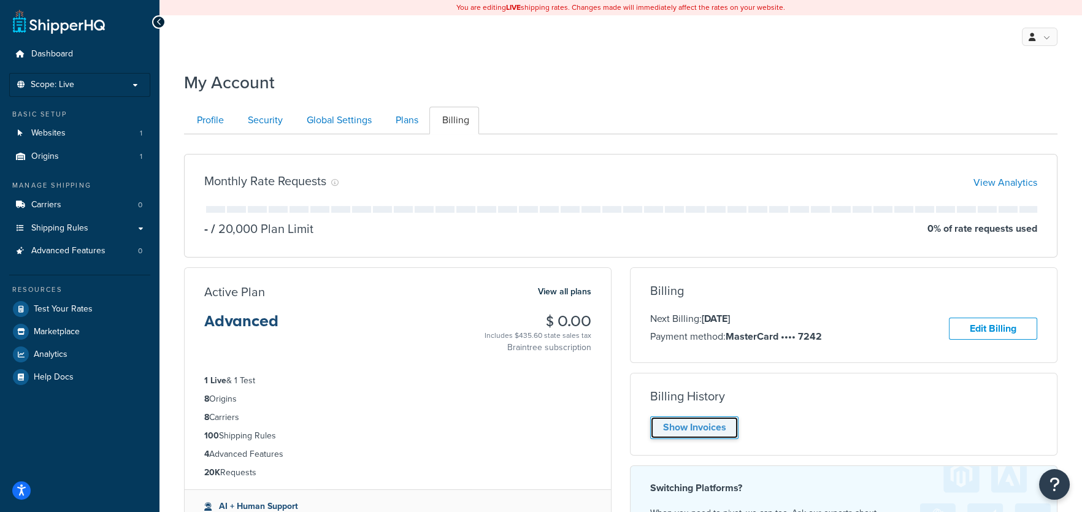 The image size is (1082, 512). I want to click on p: 20,000 Plan Limit, so click(261, 229).